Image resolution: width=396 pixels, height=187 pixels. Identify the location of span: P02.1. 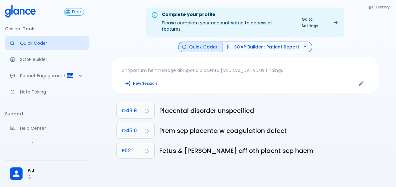
(128, 151).